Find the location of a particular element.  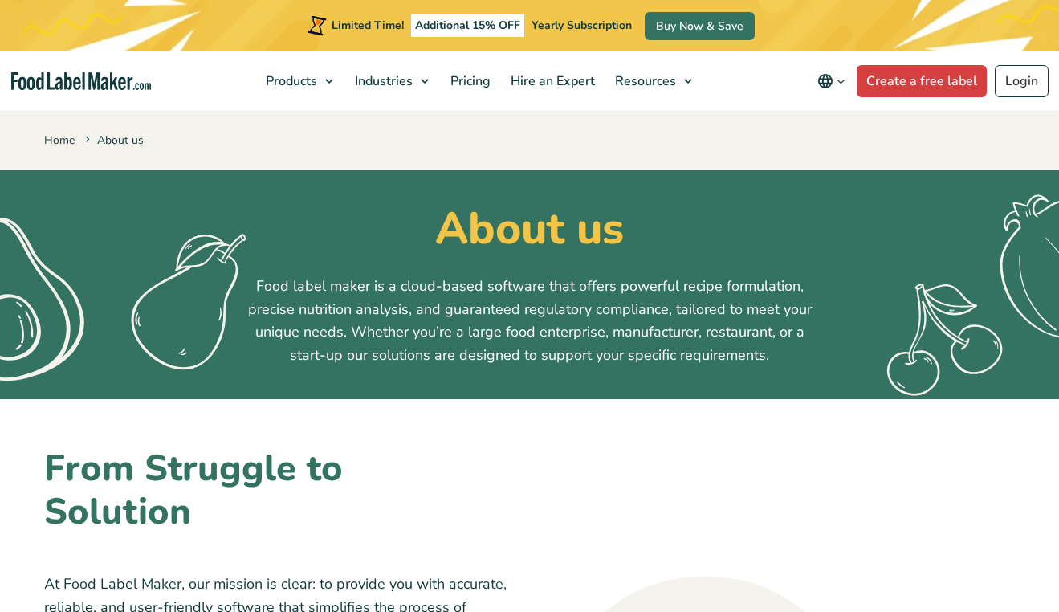

a: Products is located at coordinates (299, 81).